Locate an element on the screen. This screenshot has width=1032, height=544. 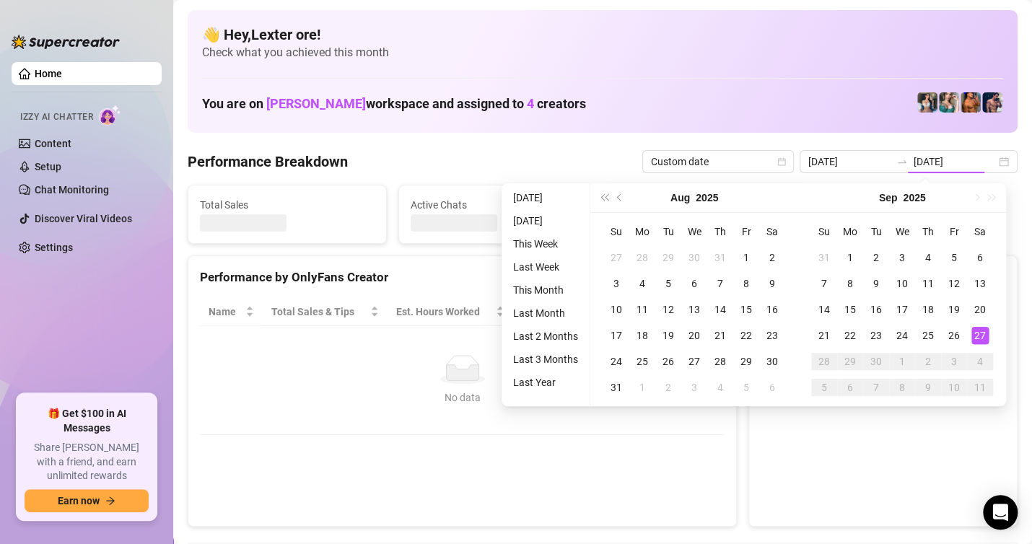
th: Chat Conversion is located at coordinates (667, 312).